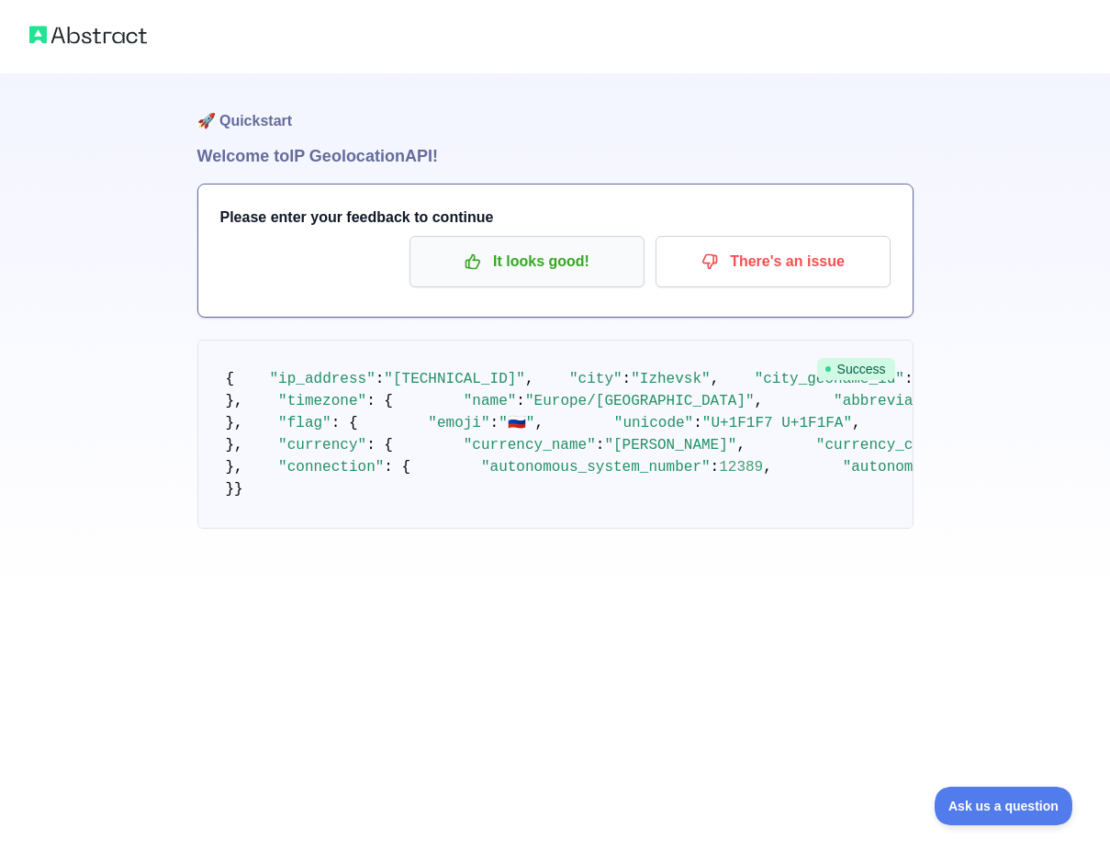 The height and width of the screenshot is (862, 1110). What do you see at coordinates (305, 423) in the screenshot?
I see `span: "flag"` at bounding box center [305, 423].